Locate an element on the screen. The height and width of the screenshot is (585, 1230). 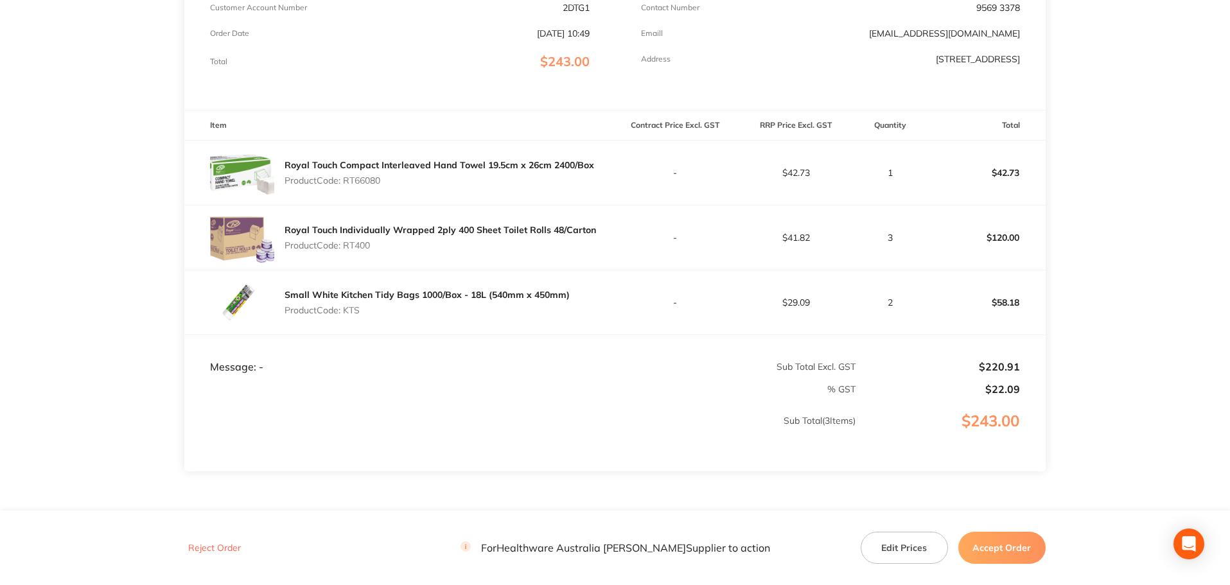
p: $41.82 is located at coordinates (796, 238).